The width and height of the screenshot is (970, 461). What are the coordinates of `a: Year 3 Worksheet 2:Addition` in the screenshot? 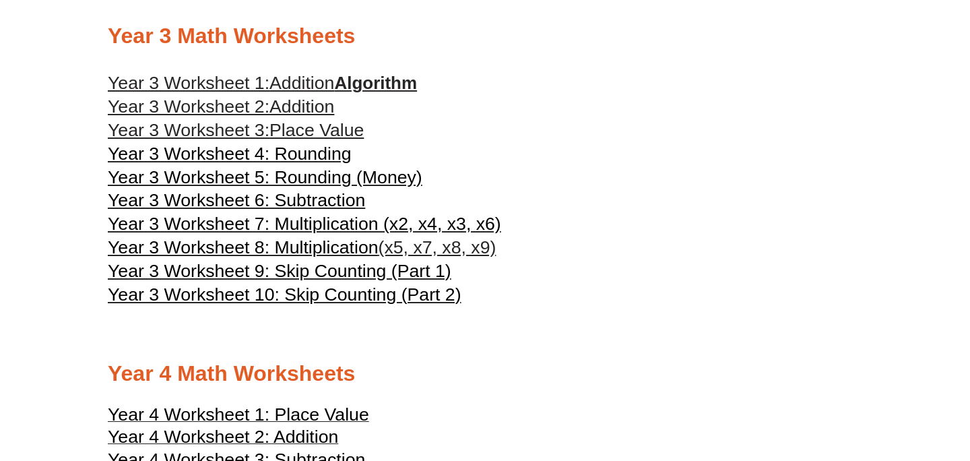 It's located at (221, 106).